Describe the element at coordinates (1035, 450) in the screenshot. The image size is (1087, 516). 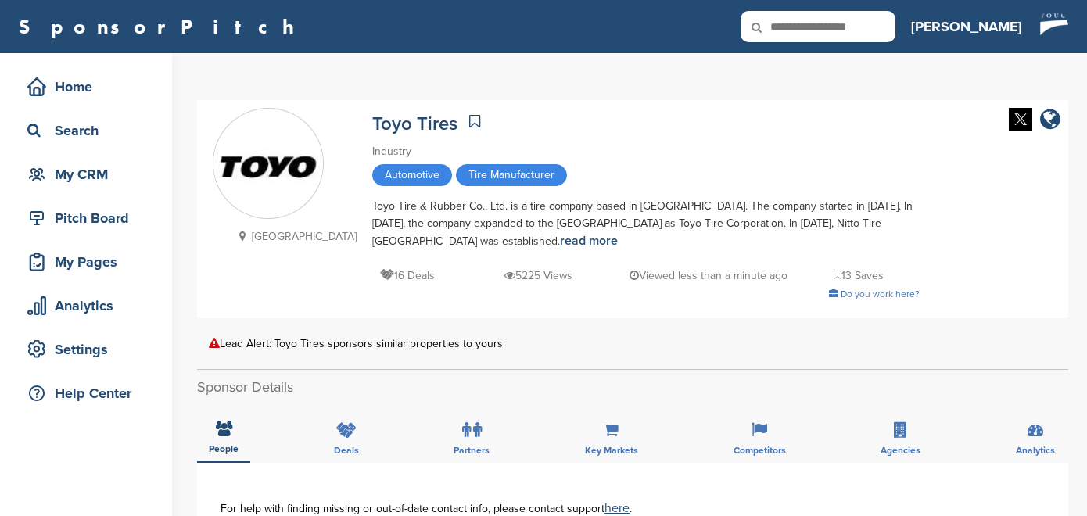
I see `span: Analytics` at that location.